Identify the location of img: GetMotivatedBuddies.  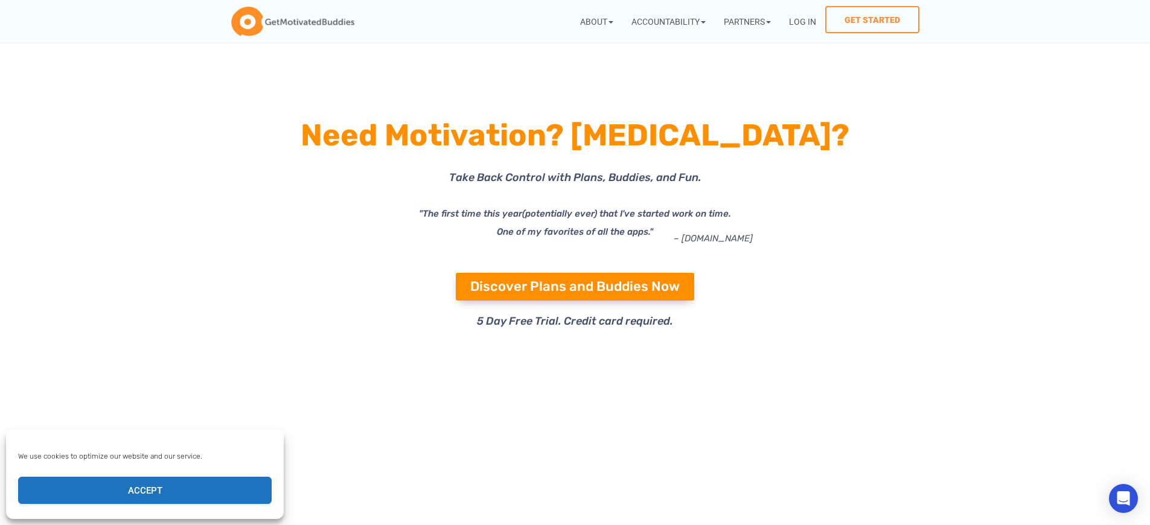
(293, 22).